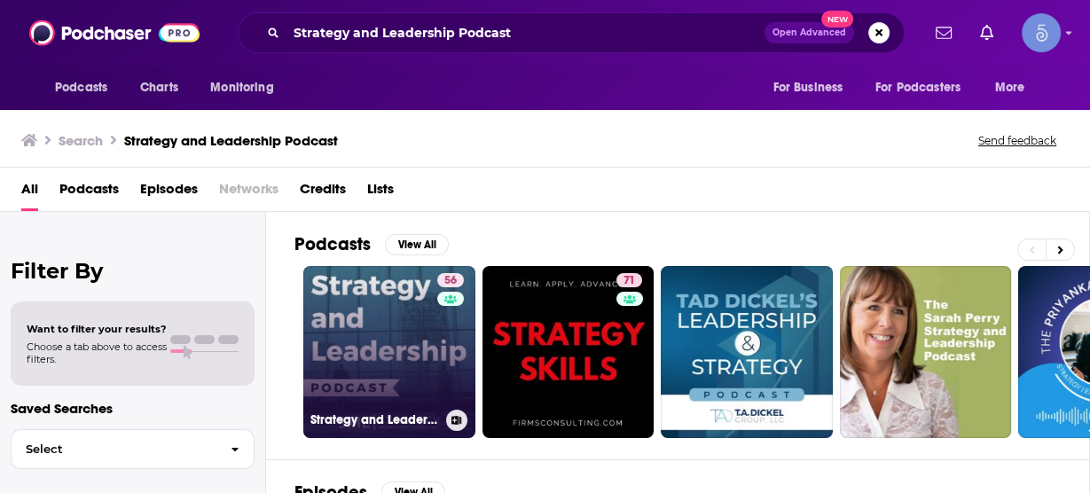  What do you see at coordinates (159, 88) in the screenshot?
I see `a: Charts` at bounding box center [159, 88].